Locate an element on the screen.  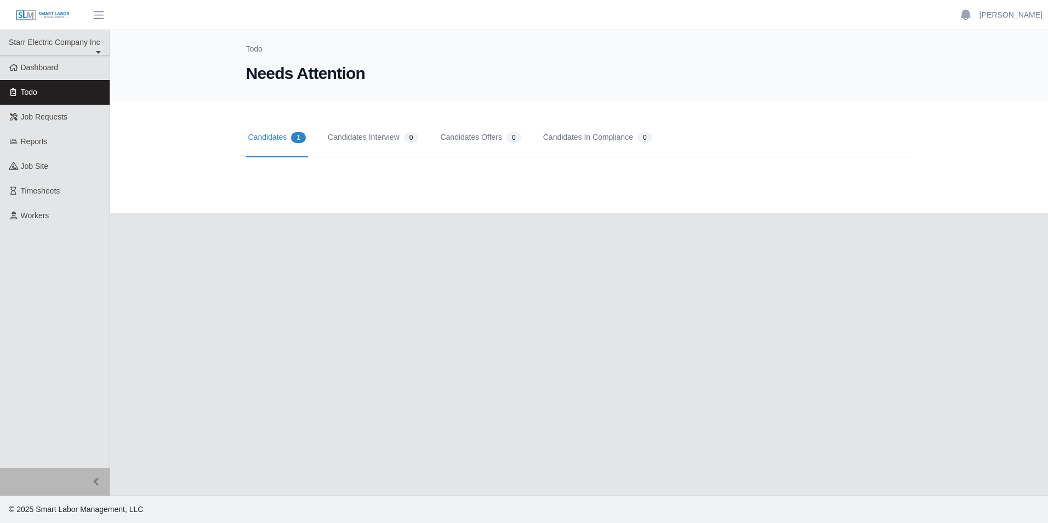
span: Dashboard is located at coordinates (39, 67).